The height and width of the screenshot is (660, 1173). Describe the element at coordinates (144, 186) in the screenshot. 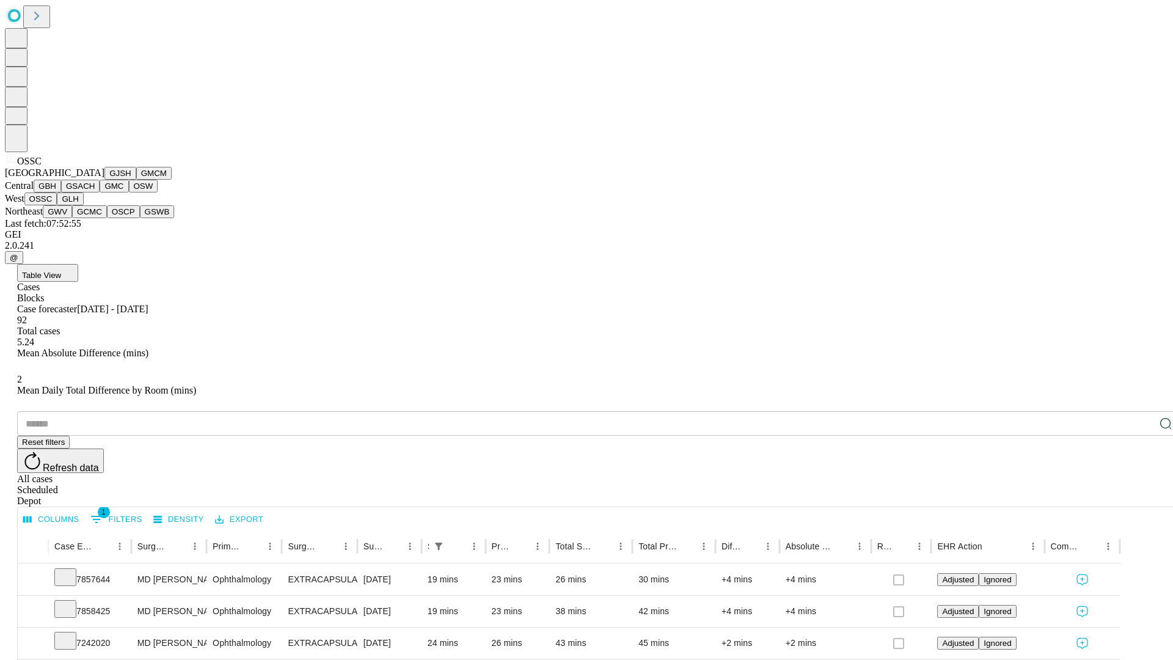

I see `button: OSW` at that location.